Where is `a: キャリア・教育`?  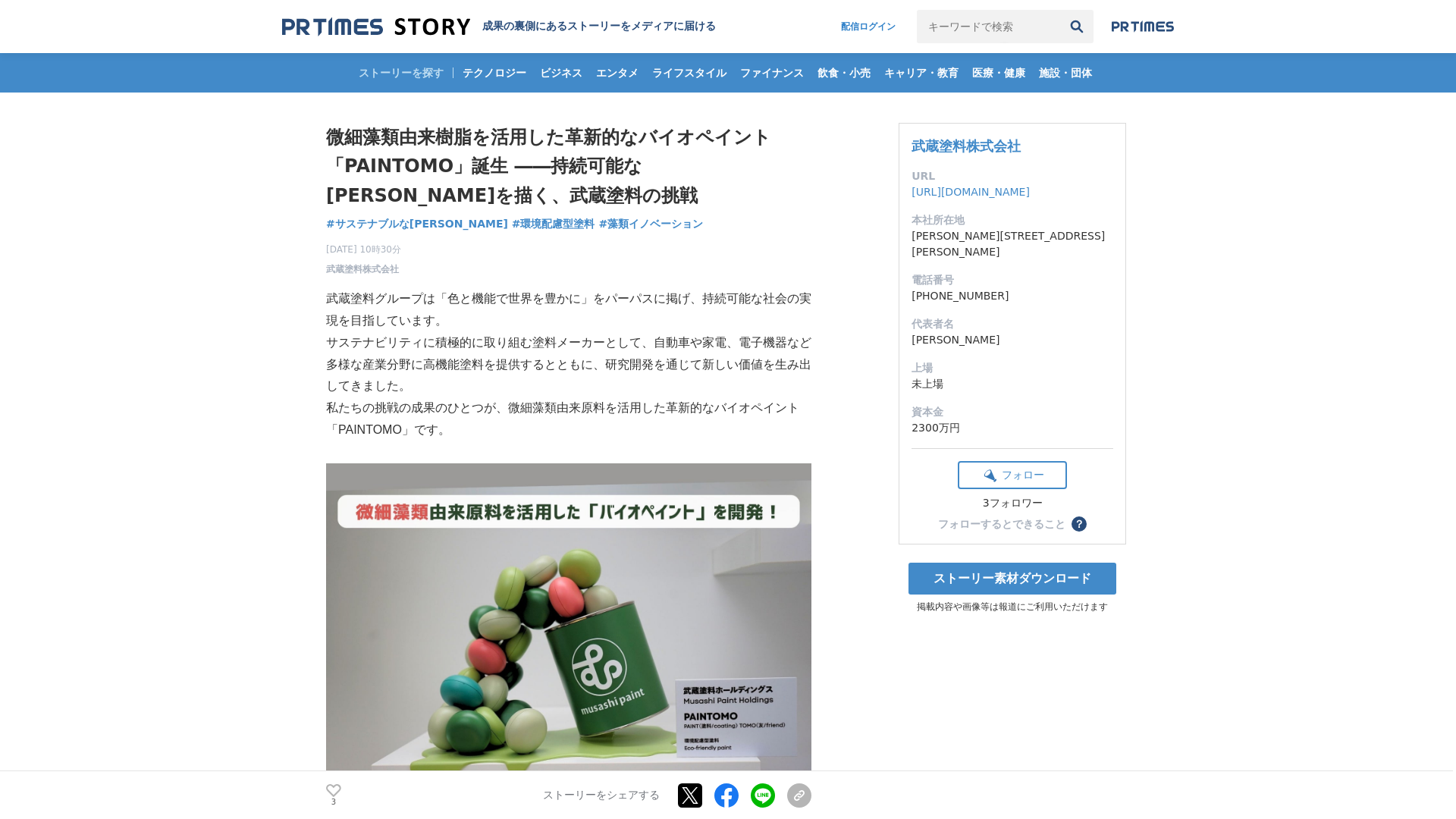 a: キャリア・教育 is located at coordinates (921, 73).